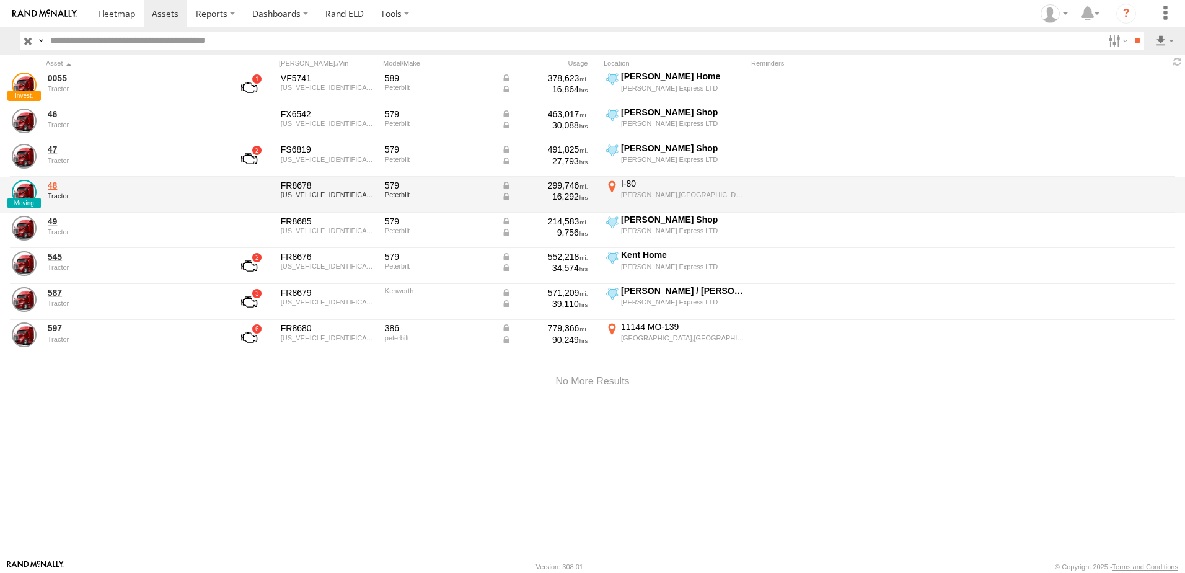  What do you see at coordinates (329, 266) in the screenshot?
I see `div: 1XPBD49X8LD664773` at bounding box center [329, 266].